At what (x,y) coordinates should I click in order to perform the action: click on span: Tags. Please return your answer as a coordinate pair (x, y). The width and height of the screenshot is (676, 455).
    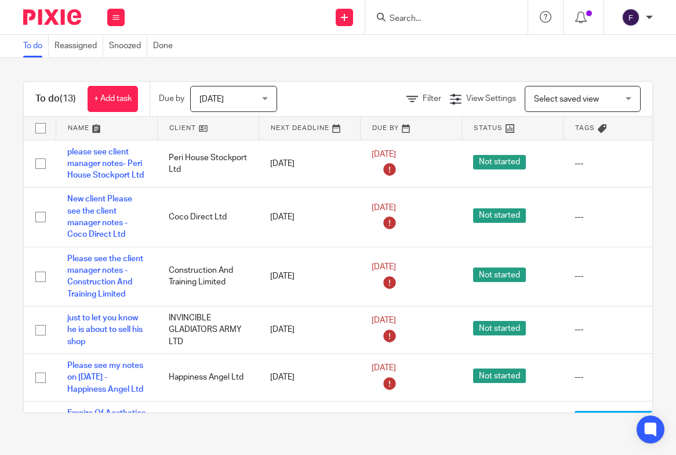
    Looking at the image, I should click on (585, 128).